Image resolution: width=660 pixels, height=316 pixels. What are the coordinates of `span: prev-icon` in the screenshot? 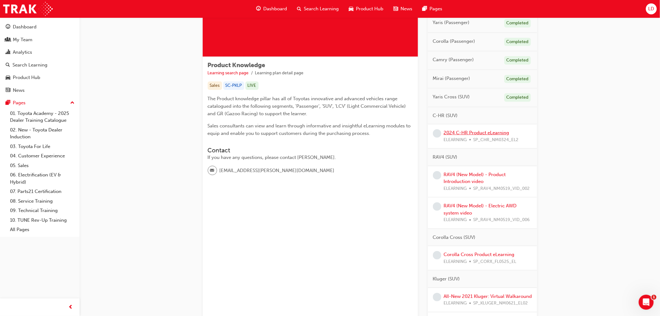 It's located at (71, 307).